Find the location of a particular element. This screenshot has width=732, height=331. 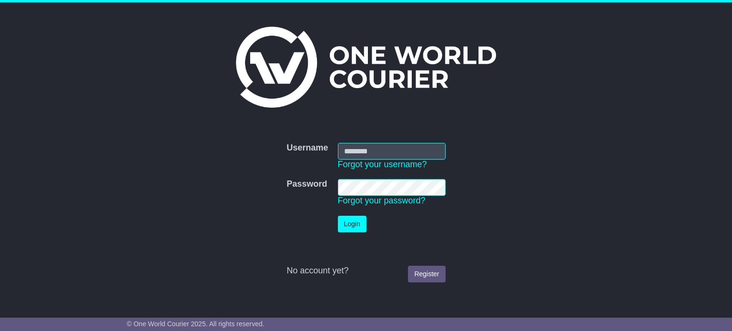

label: Password is located at coordinates (306, 184).